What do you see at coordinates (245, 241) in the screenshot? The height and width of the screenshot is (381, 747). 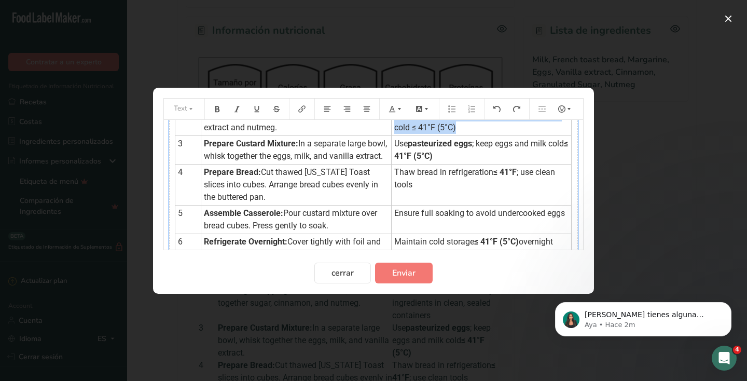 I see `span: Refrigerate Overnight:` at bounding box center [245, 241].